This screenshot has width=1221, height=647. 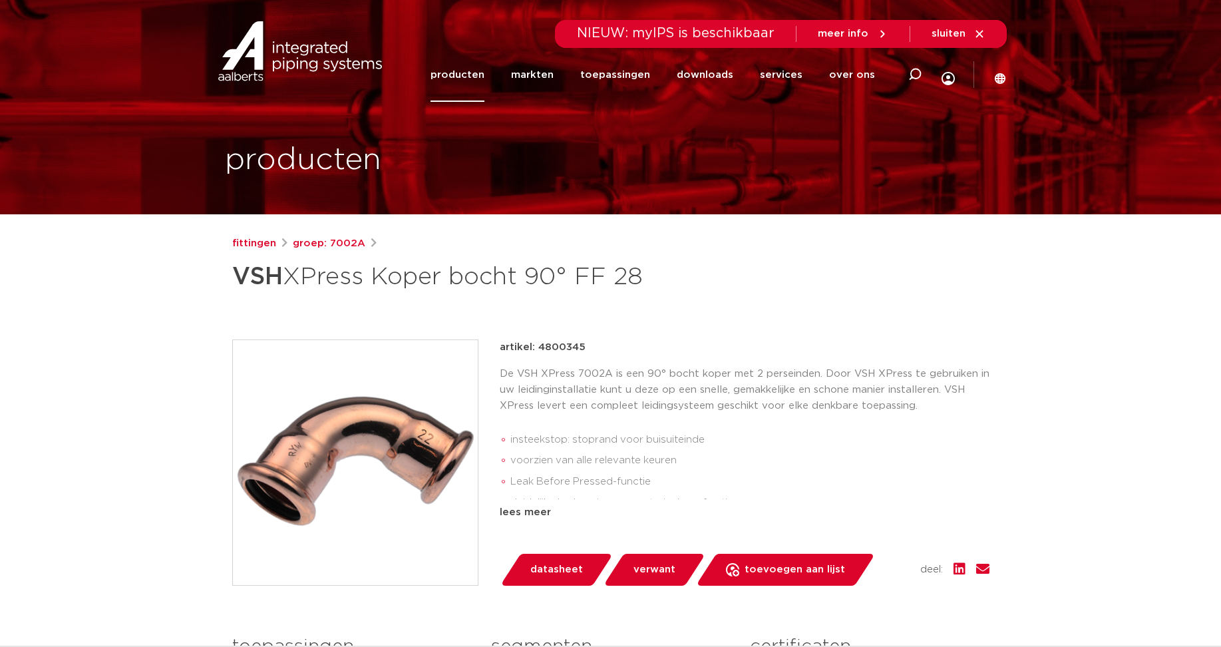 What do you see at coordinates (653, 75) in the screenshot?
I see `nav: Menu` at bounding box center [653, 75].